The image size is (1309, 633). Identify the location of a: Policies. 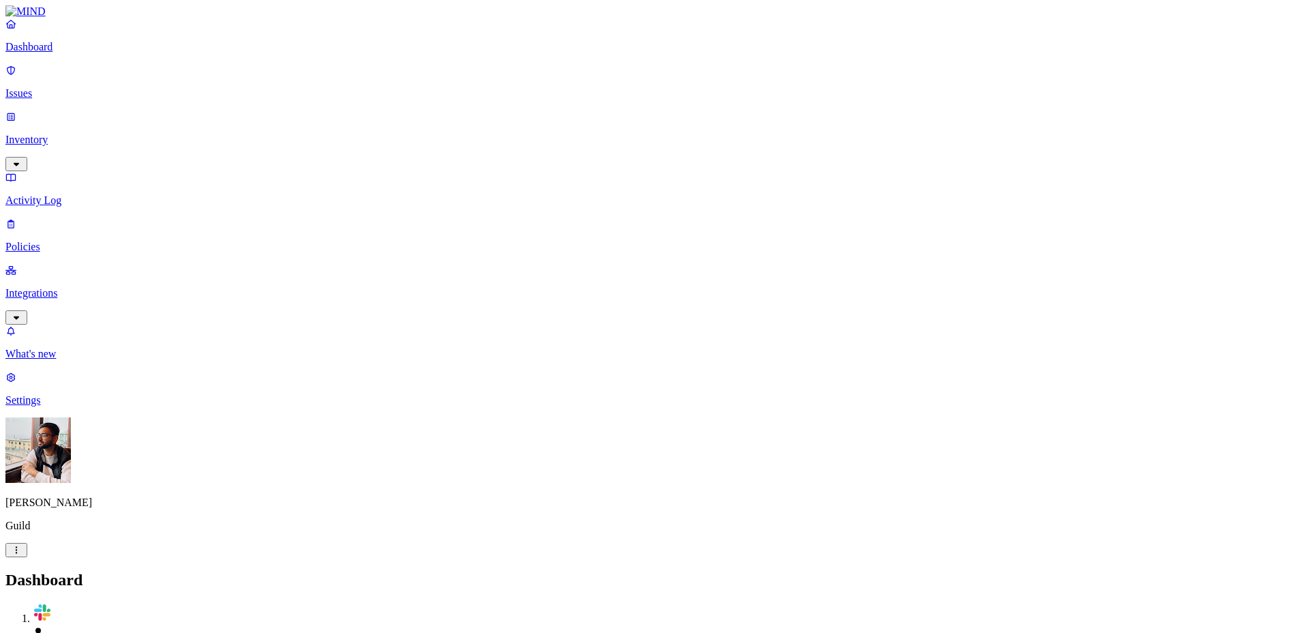
(655, 235).